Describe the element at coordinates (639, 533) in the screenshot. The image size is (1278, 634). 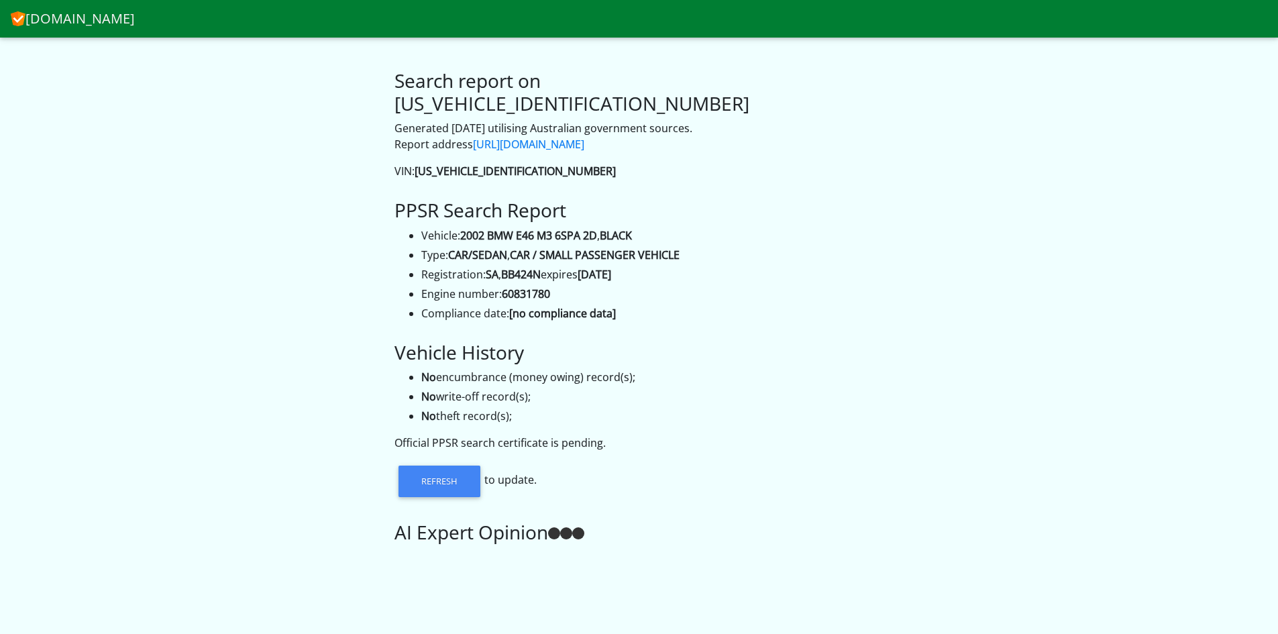
I see `h3: AI Expert Opinion` at that location.